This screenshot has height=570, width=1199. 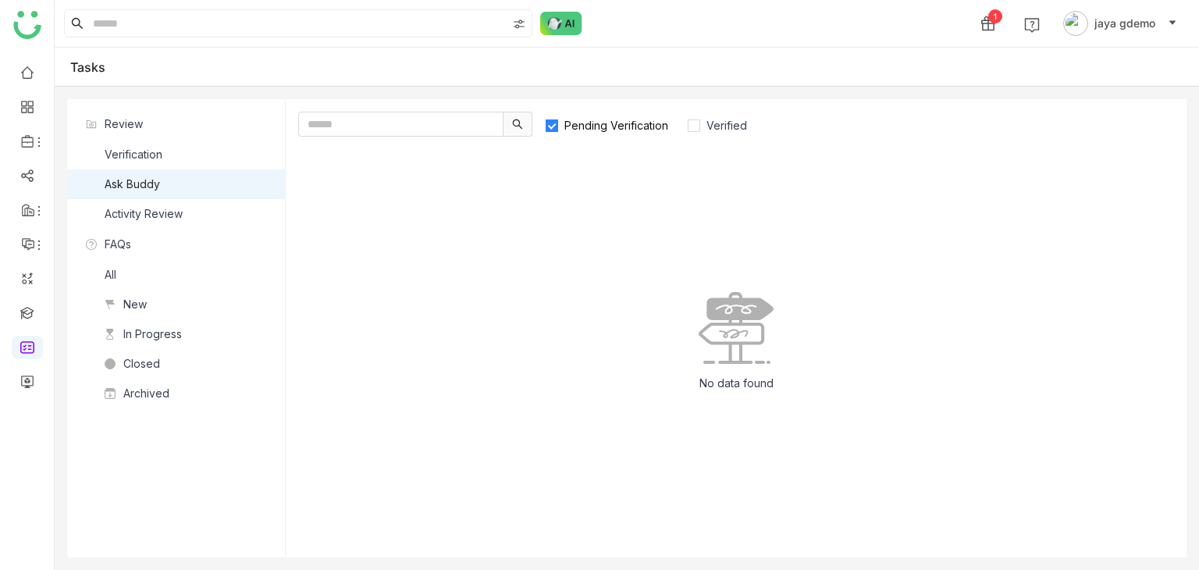 I want to click on img: No data, so click(x=736, y=328).